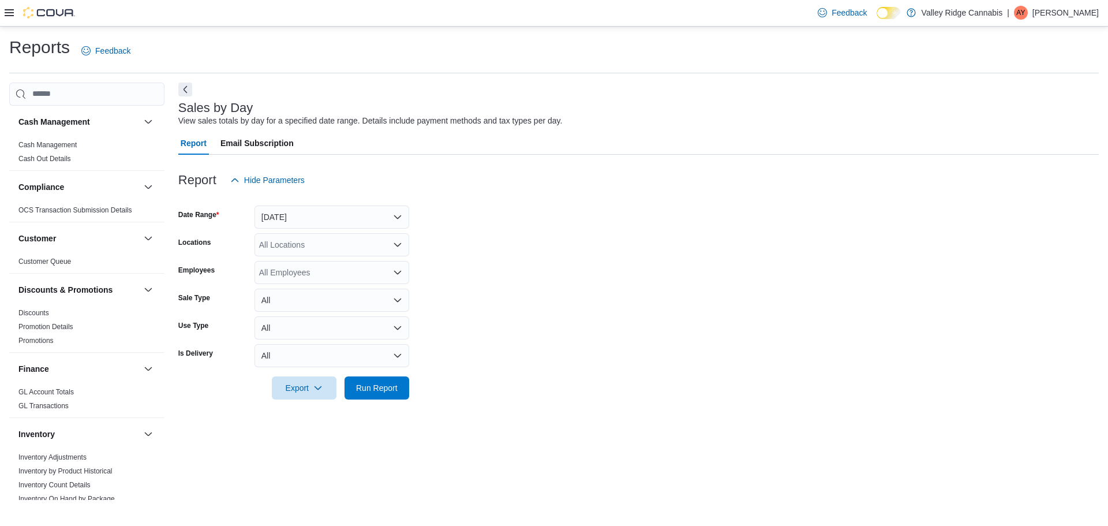 The width and height of the screenshot is (1108, 526). What do you see at coordinates (33, 313) in the screenshot?
I see `span: Discounts` at bounding box center [33, 313].